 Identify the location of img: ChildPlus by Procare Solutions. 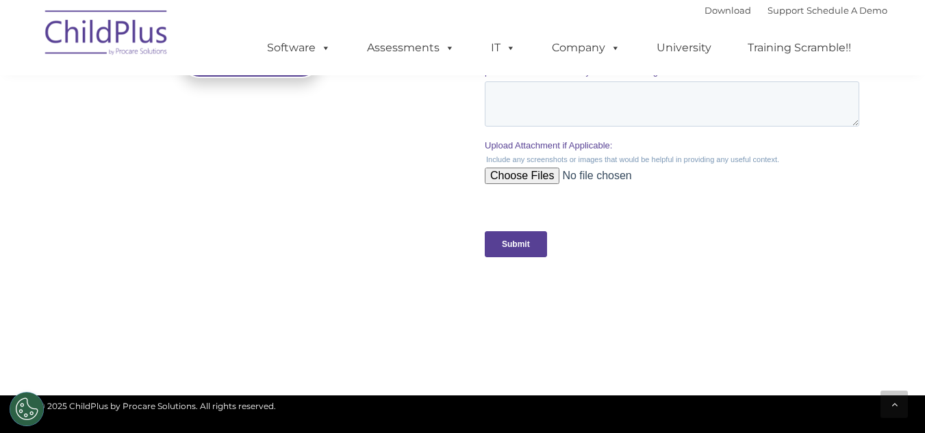
(107, 35).